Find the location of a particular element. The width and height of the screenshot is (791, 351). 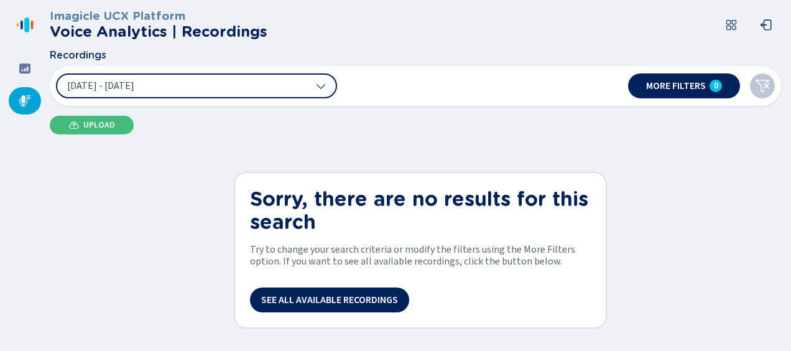

div: Dashboard is located at coordinates (25, 68).